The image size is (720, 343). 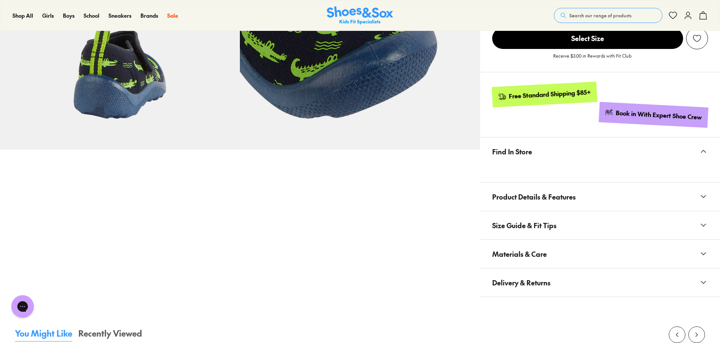 What do you see at coordinates (120, 15) in the screenshot?
I see `a: Sneakers` at bounding box center [120, 15].